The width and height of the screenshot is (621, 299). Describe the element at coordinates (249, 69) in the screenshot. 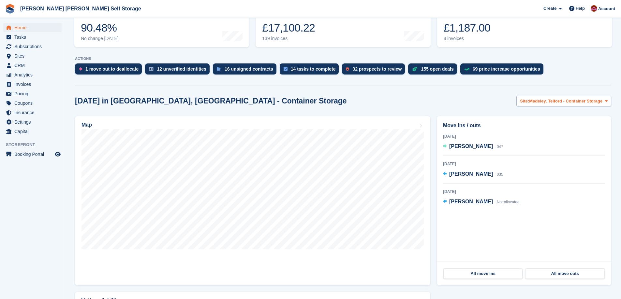

I see `div: 16 unsigned contracts` at that location.